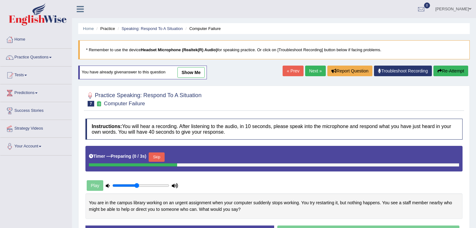  I want to click on button: Re-Attempt, so click(451, 71).